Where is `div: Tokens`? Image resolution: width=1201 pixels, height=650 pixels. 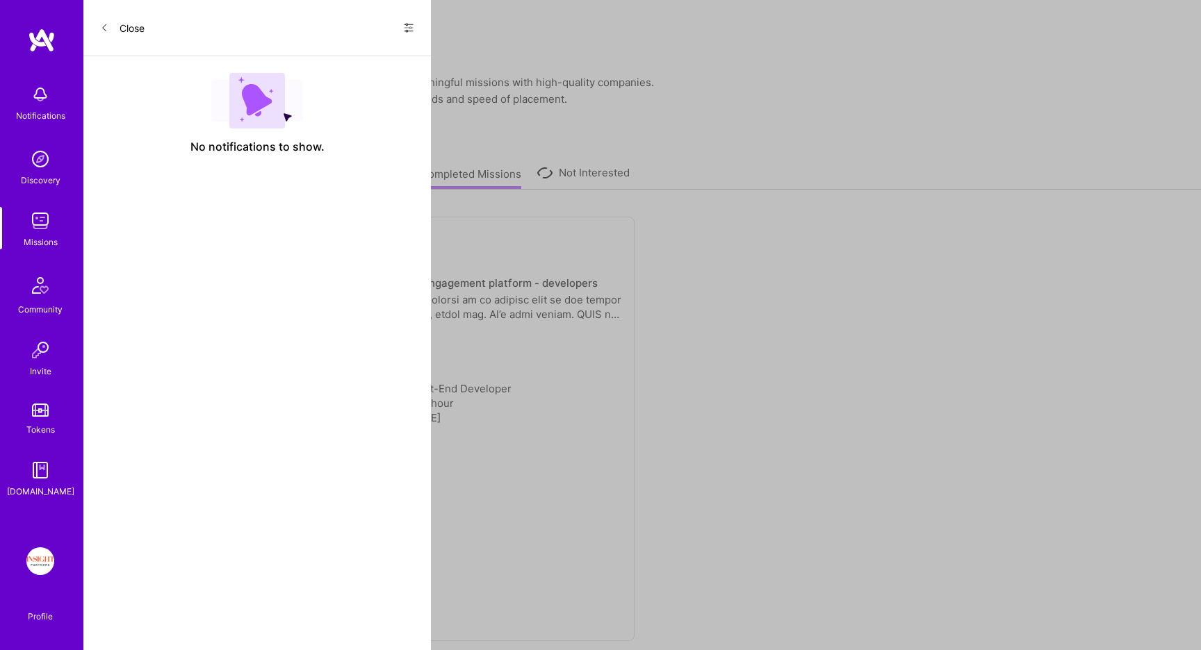
div: Tokens is located at coordinates (40, 429).